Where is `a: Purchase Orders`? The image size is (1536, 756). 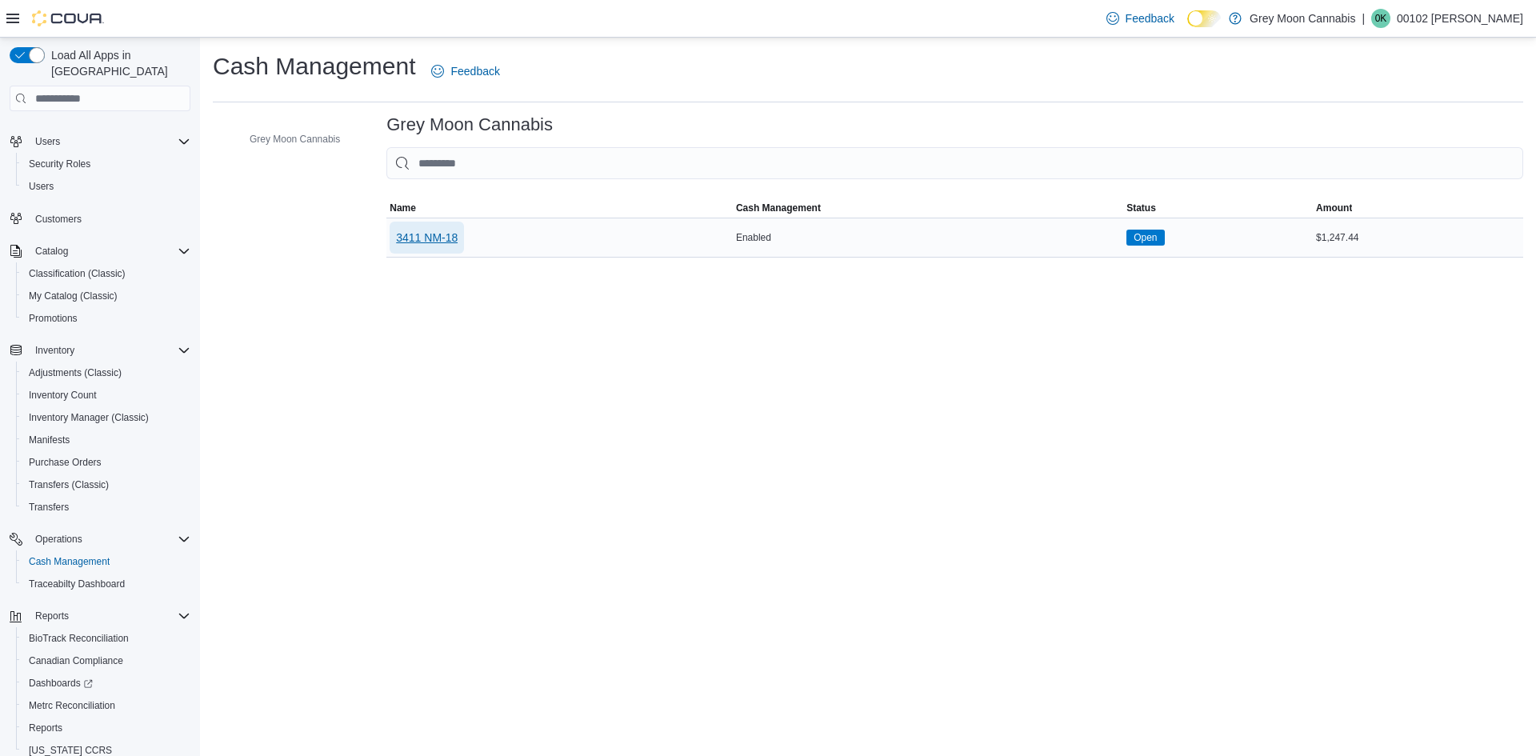 a: Purchase Orders is located at coordinates (65, 462).